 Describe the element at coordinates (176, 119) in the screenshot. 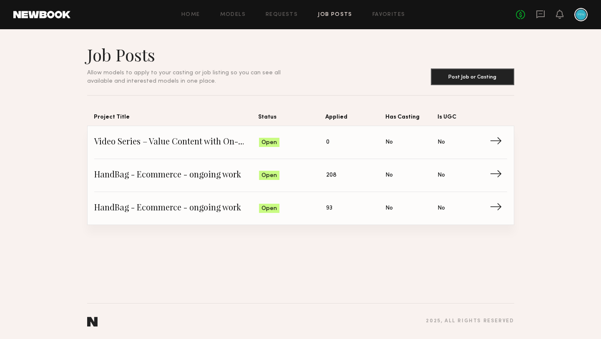

I see `span: Project Title` at that location.